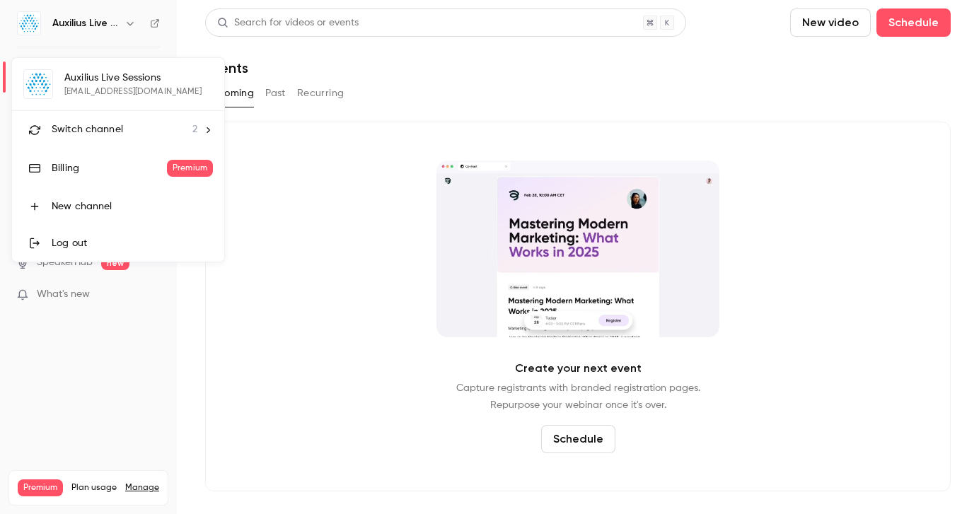 This screenshot has height=514, width=979. What do you see at coordinates (189, 168) in the screenshot?
I see `span: Premium` at bounding box center [189, 168].